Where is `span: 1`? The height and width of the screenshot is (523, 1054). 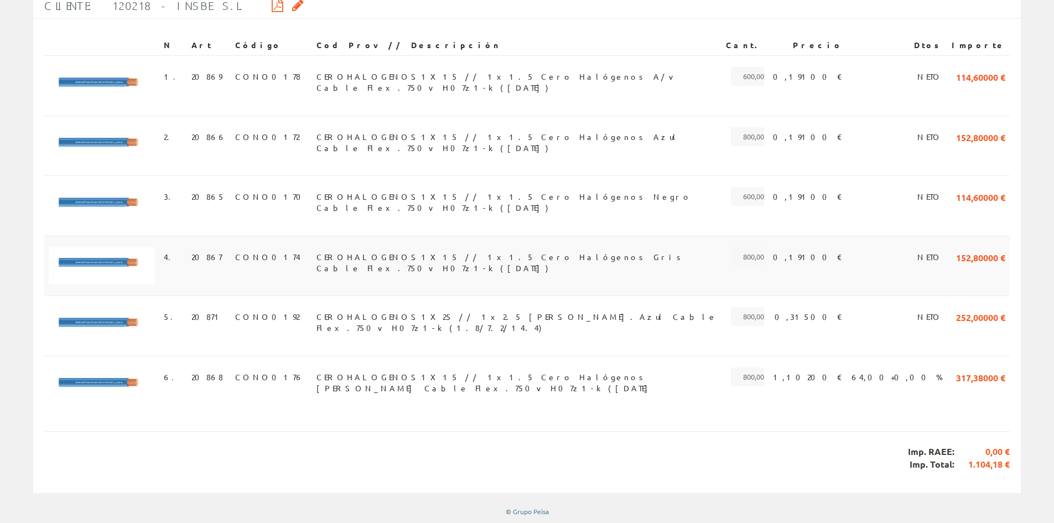
span: 1 is located at coordinates (173, 76).